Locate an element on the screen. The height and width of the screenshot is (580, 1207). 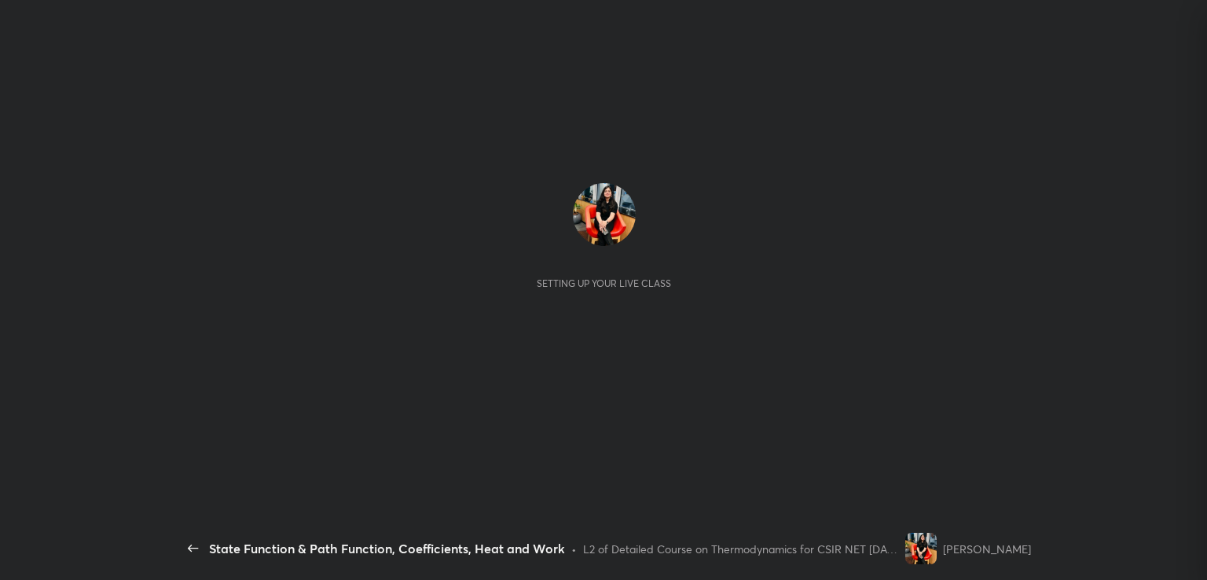
div: State Function & Path Function, Coefficients, Heat and Work is located at coordinates (387, 549).